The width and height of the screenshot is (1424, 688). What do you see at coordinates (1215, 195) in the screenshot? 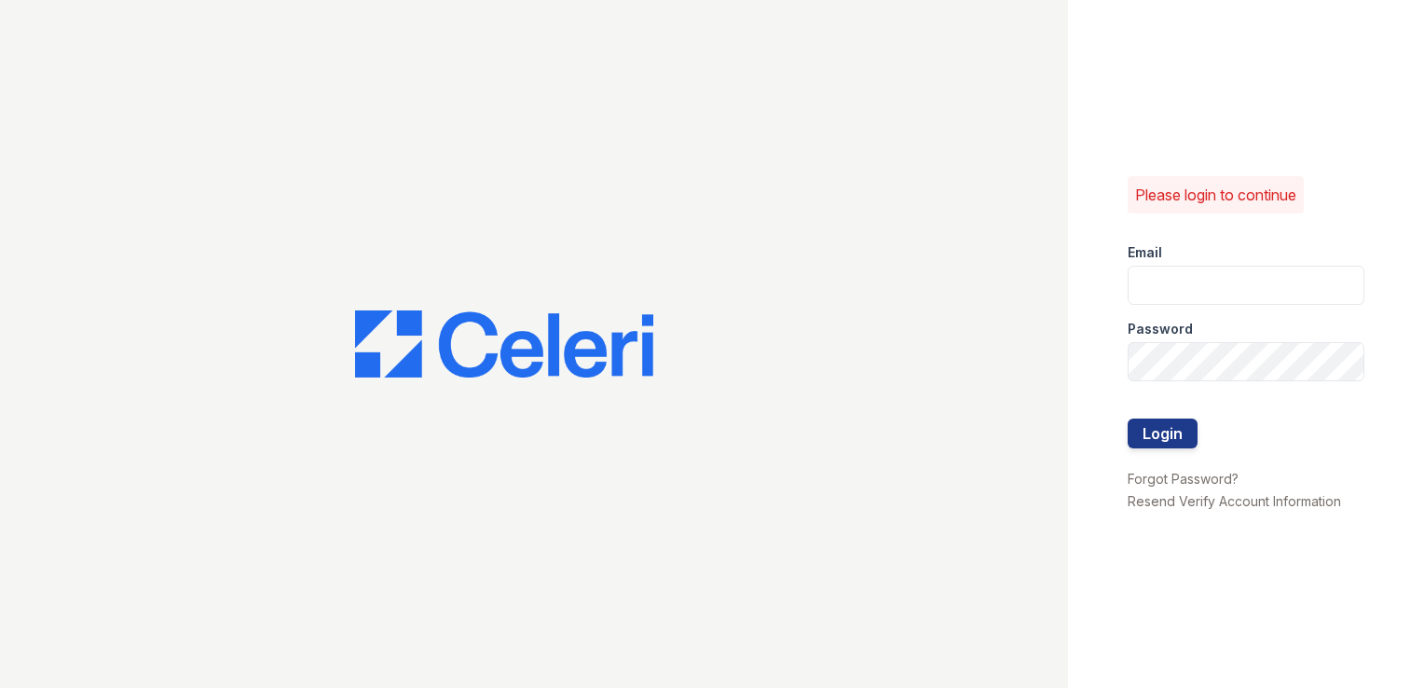
I see `p: Please login to continue` at bounding box center [1215, 195].